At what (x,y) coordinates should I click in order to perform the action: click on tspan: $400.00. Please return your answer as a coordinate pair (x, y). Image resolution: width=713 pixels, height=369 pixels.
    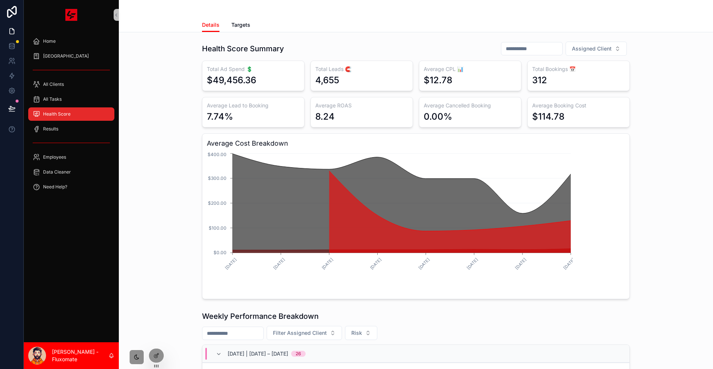
    Looking at the image, I should click on (217, 154).